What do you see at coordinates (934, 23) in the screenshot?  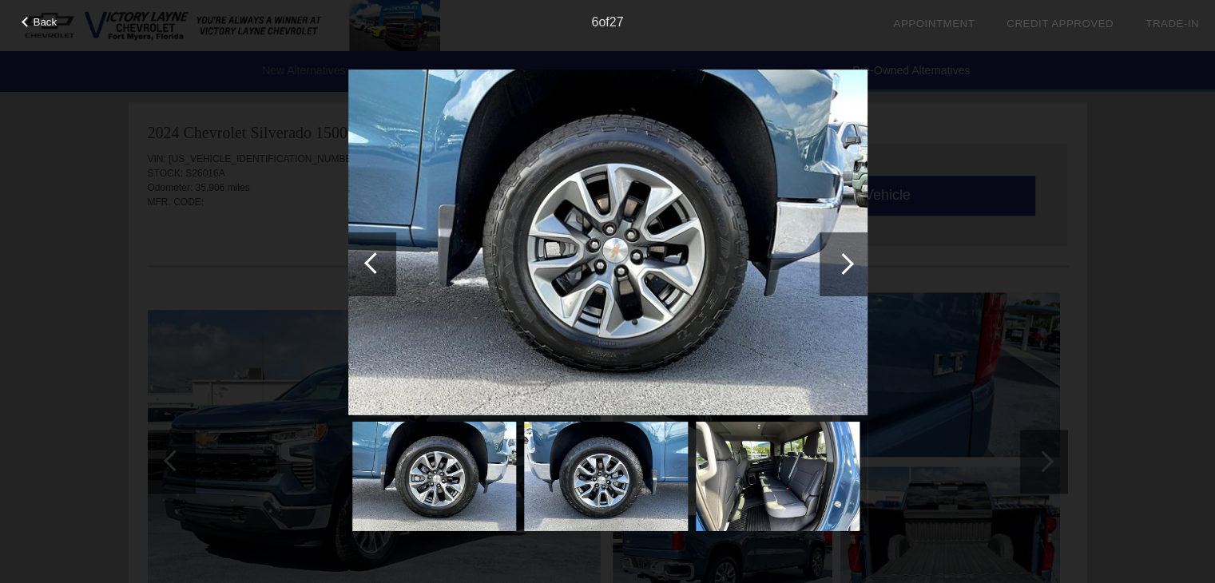 I see `a: Appointment` at bounding box center [934, 23].